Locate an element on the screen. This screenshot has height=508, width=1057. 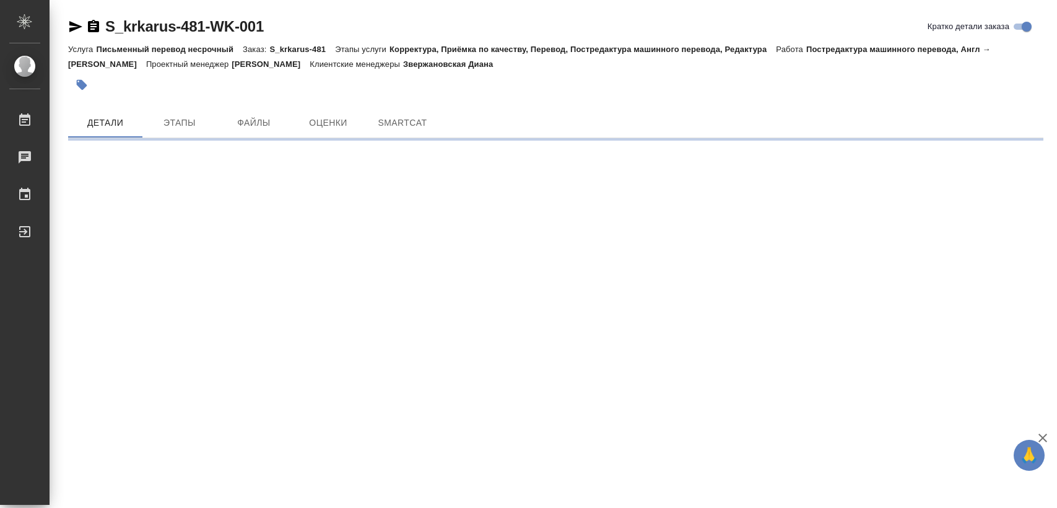
button: Добавить тэг is located at coordinates (82, 85).